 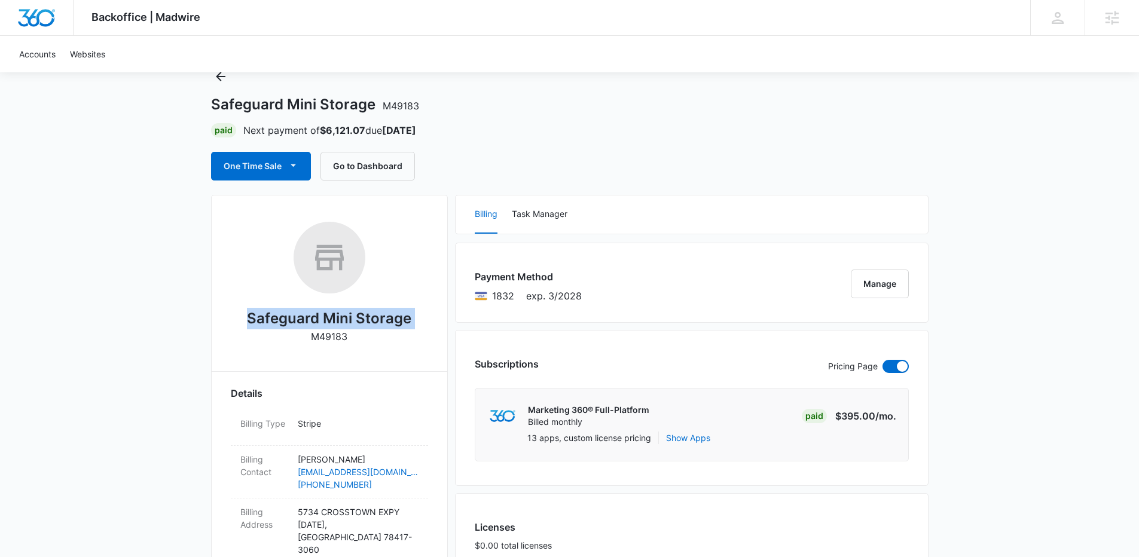 What do you see at coordinates (264, 423) in the screenshot?
I see `dt: Billing Type` at bounding box center [264, 423].